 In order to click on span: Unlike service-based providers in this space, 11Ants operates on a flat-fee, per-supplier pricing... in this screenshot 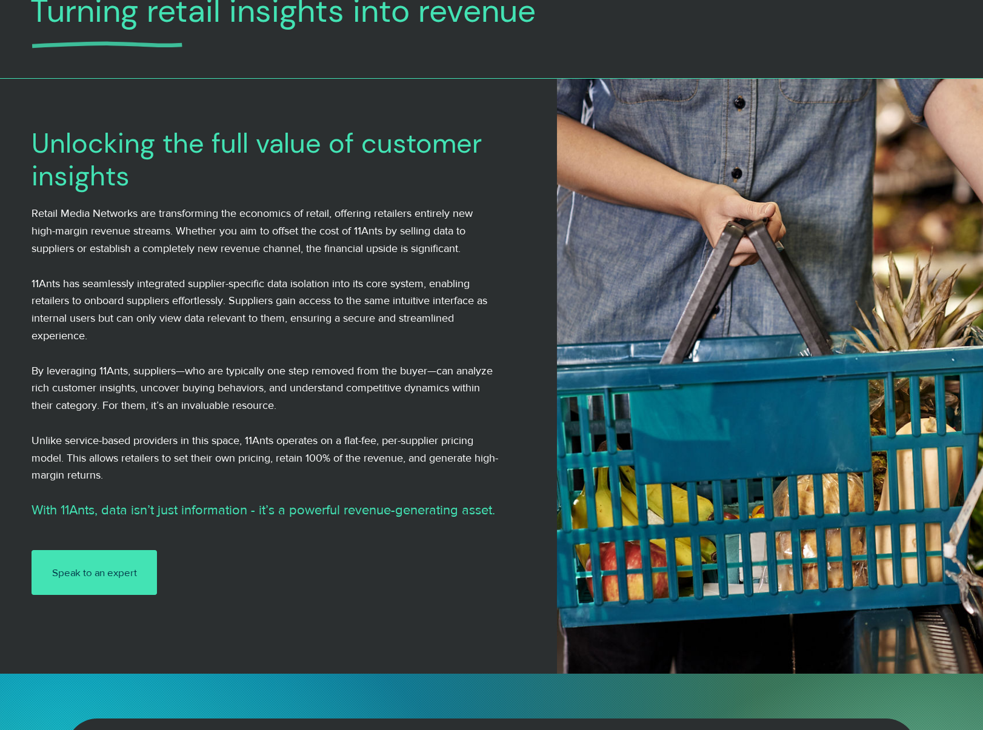, I will do `click(265, 458)`.